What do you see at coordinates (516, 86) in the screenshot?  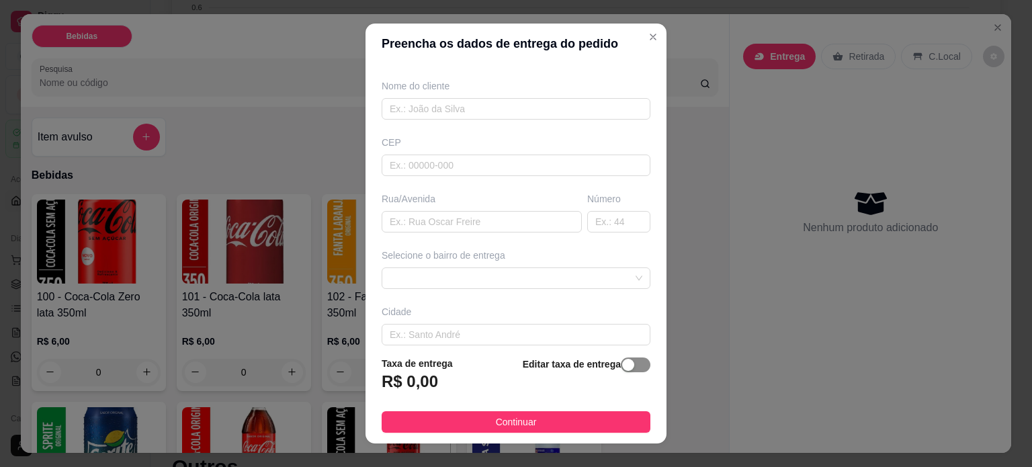 I see `div: Nome do cliente` at bounding box center [516, 86].